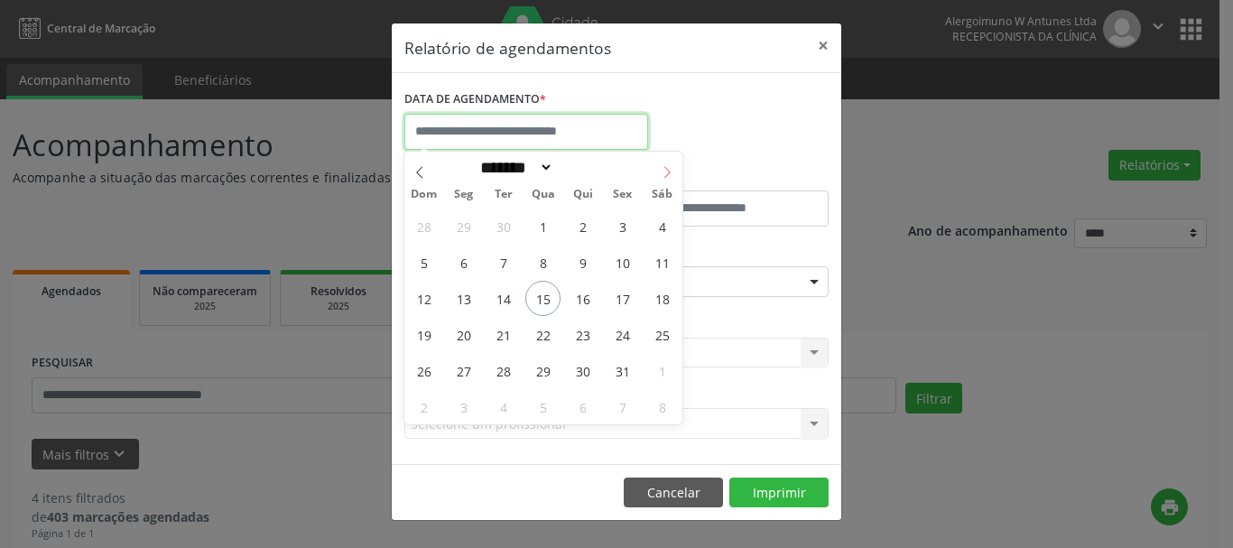 This screenshot has width=1233, height=548. Describe the element at coordinates (543, 370) in the screenshot. I see `span: Outubro 29, 2025` at that location.